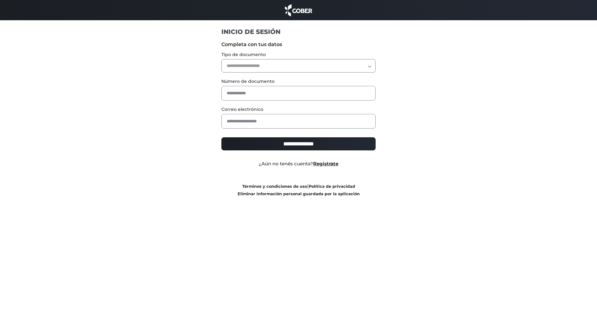 Image resolution: width=597 pixels, height=321 pixels. Describe the element at coordinates (299, 164) in the screenshot. I see `div: ¿Aún no tenés cuenta?` at that location.